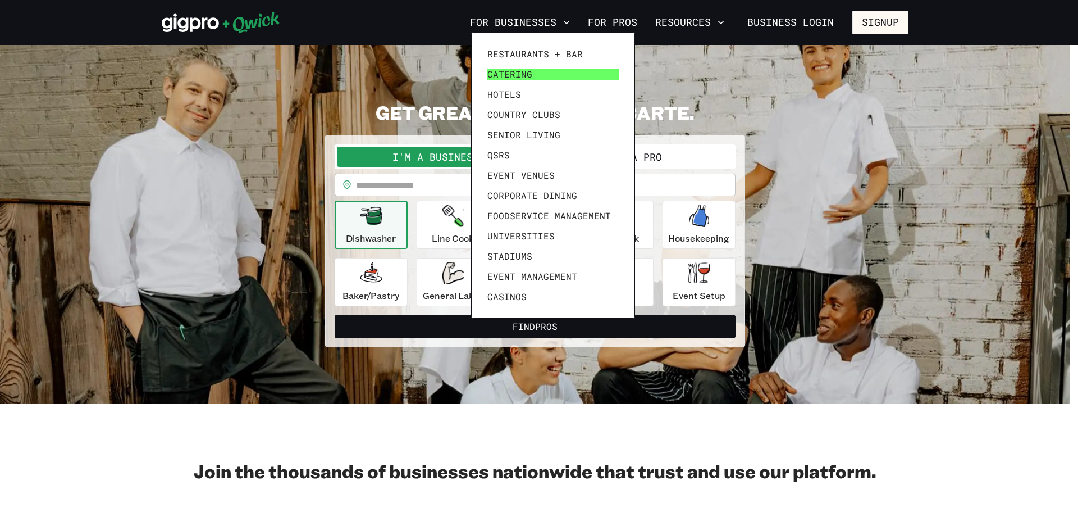  I want to click on span: Casinos, so click(507, 296).